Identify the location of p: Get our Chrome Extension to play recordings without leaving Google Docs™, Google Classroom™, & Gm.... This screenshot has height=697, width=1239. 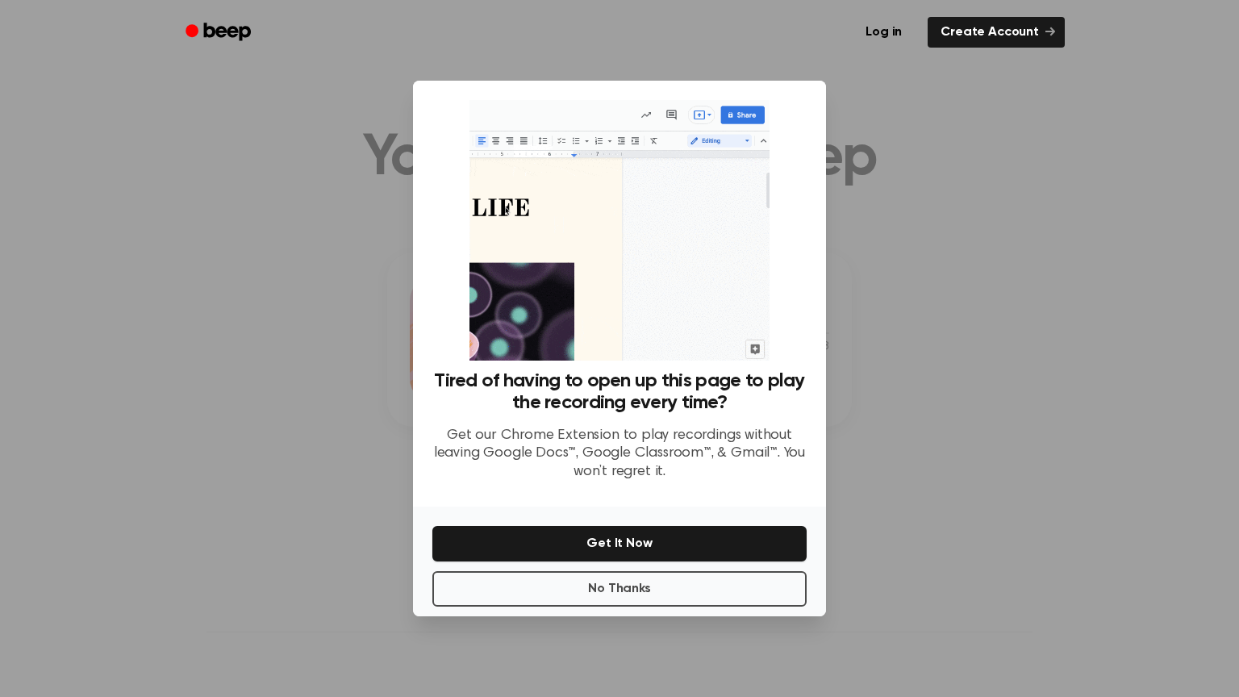
(620, 454).